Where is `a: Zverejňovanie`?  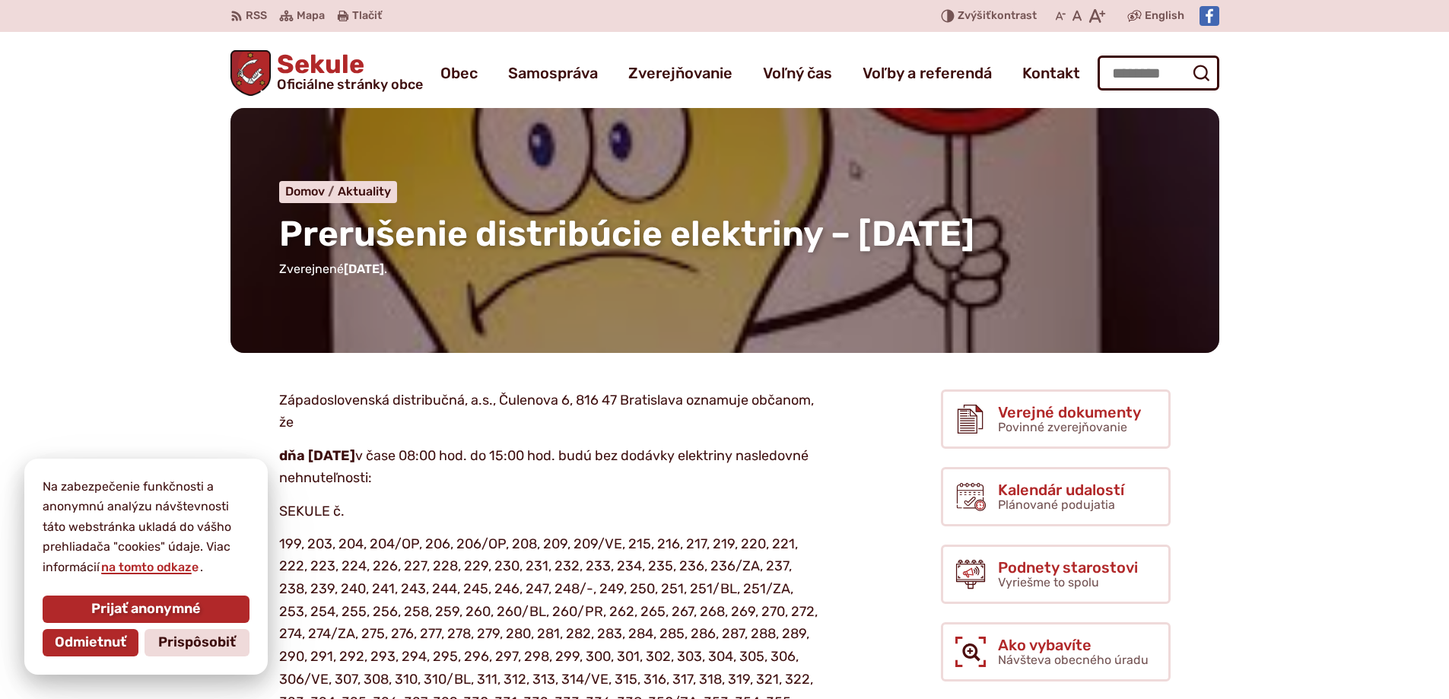 a: Zverejňovanie is located at coordinates (680, 73).